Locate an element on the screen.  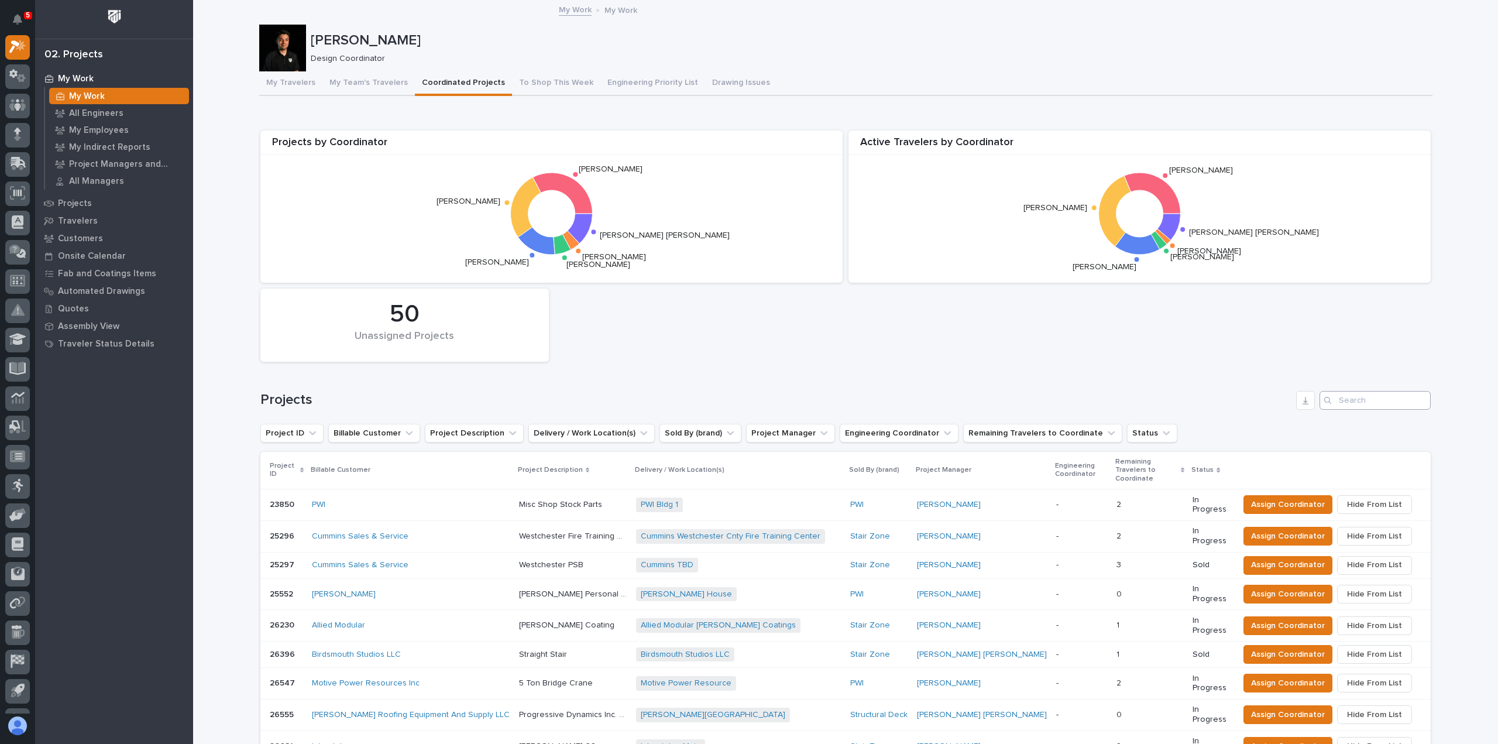
a: All Managers is located at coordinates (119, 181).